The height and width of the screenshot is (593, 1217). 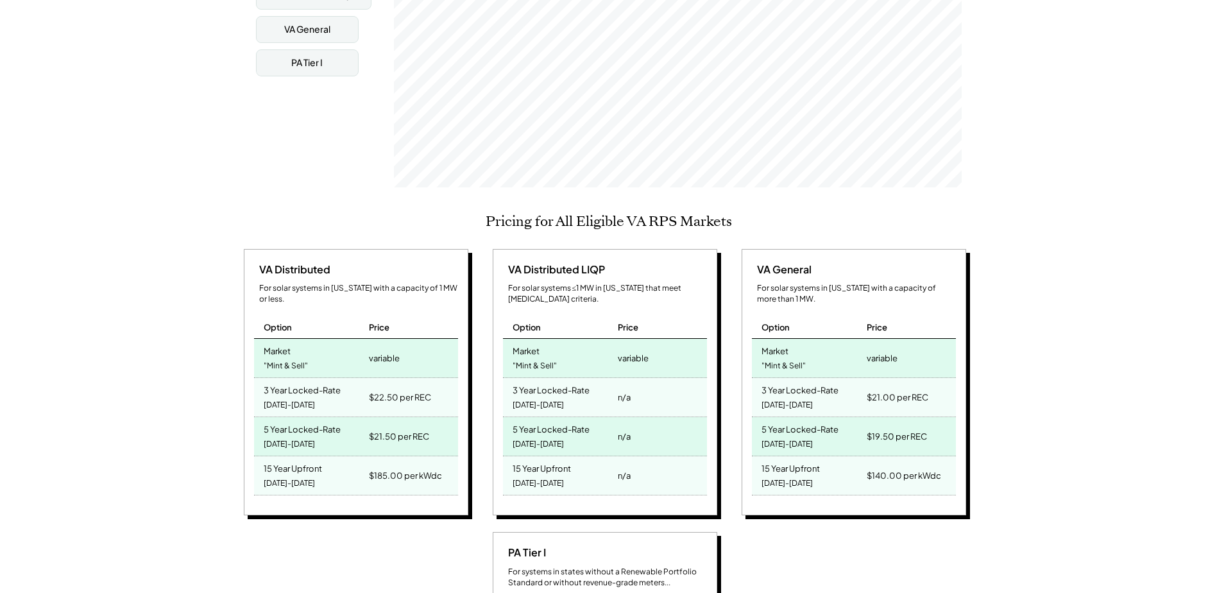 What do you see at coordinates (897, 436) in the screenshot?
I see `div: $19.50 per REC` at bounding box center [897, 436].